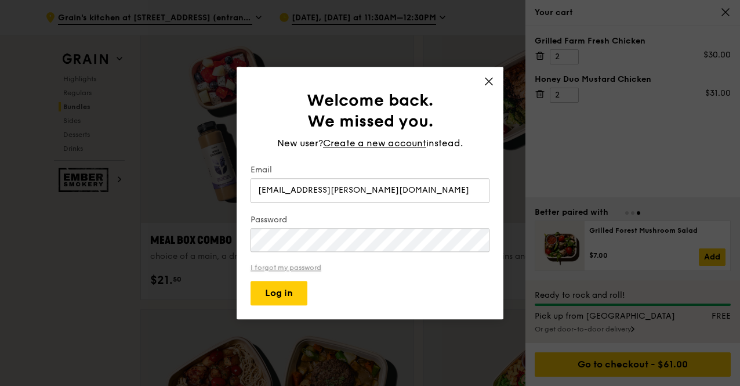 The width and height of the screenshot is (740, 386). I want to click on button: Log in, so click(279, 293).